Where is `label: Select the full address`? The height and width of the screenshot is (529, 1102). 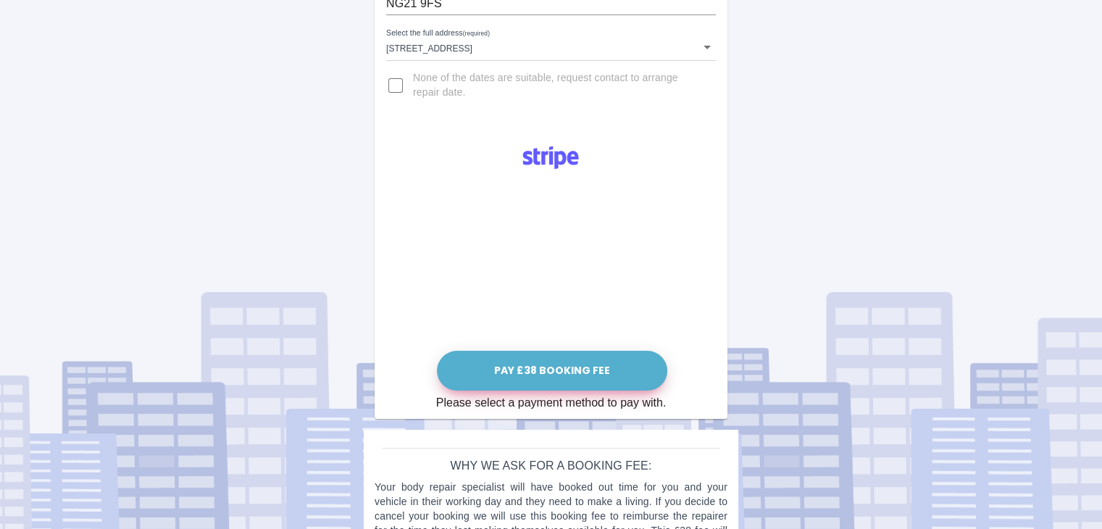 label: Select the full address is located at coordinates (438, 33).